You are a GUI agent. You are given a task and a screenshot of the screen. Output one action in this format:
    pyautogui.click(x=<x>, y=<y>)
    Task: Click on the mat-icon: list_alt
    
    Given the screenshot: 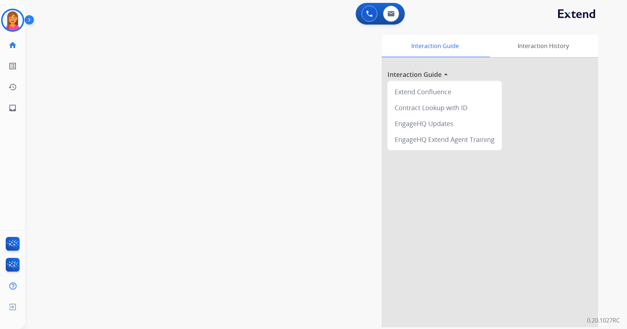 What is the action you would take?
    pyautogui.click(x=13, y=66)
    